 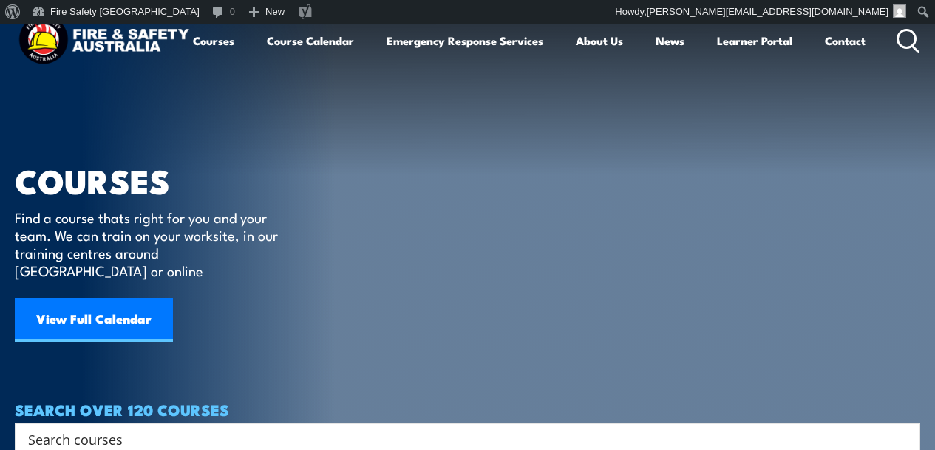 What do you see at coordinates (458, 439) in the screenshot?
I see `input: Search input` at bounding box center [458, 439].